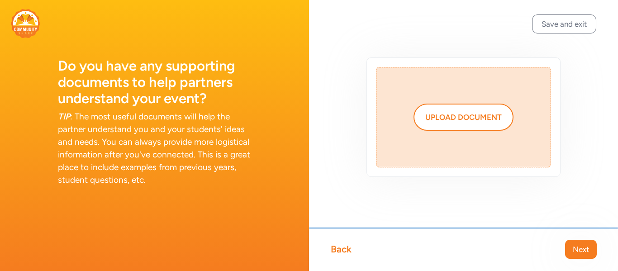 This screenshot has width=618, height=271. What do you see at coordinates (25, 24) in the screenshot?
I see `img: logo` at bounding box center [25, 24].